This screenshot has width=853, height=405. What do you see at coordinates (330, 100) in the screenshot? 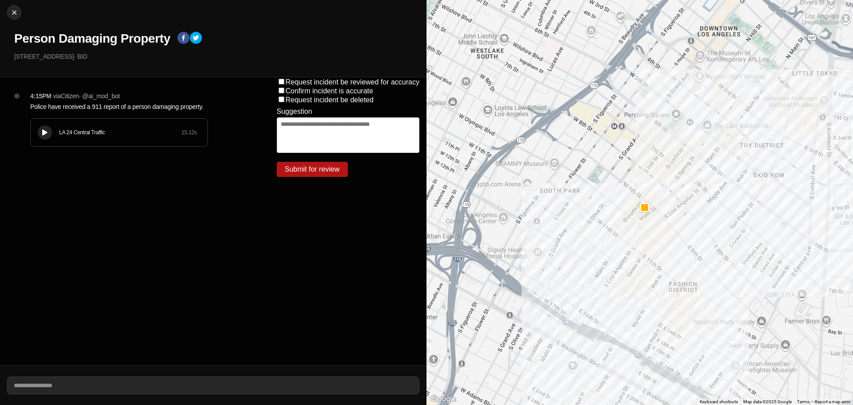
I see `label: Request incident be deleted` at bounding box center [330, 100].